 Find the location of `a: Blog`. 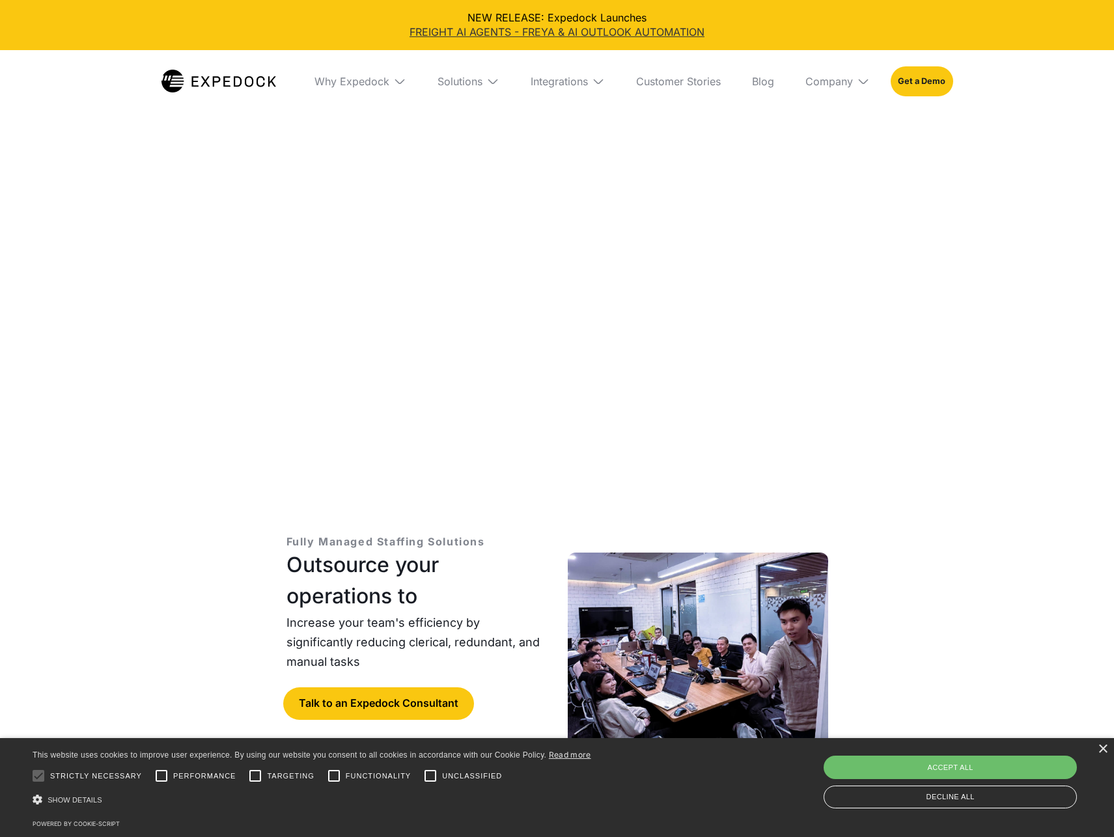

a: Blog is located at coordinates (763, 81).